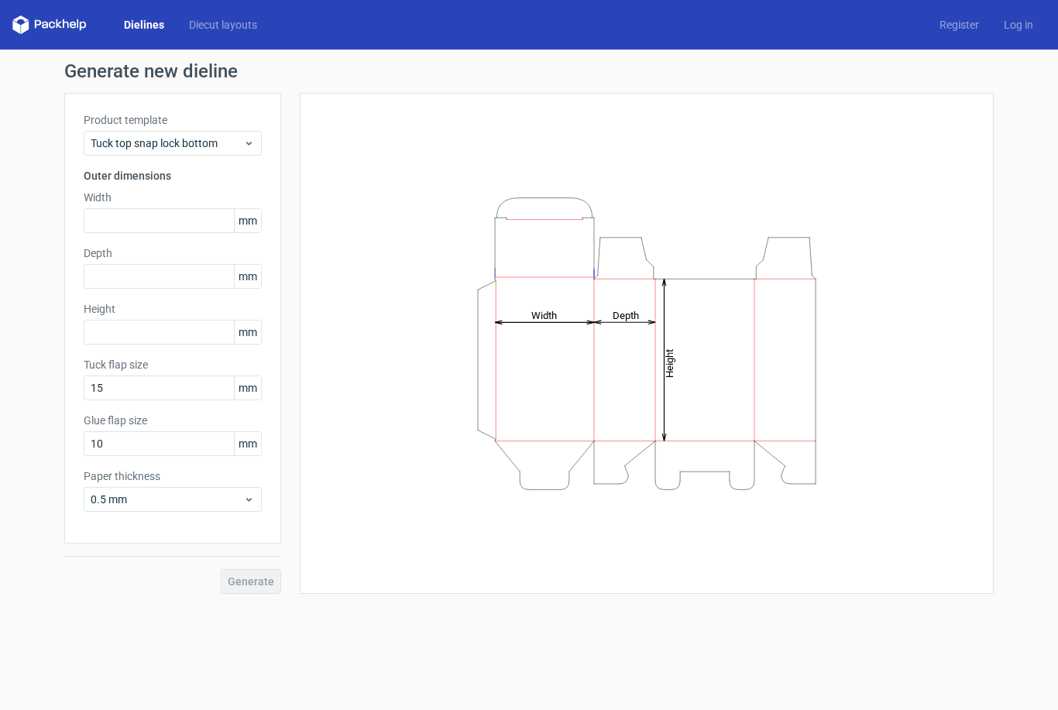 The height and width of the screenshot is (710, 1058). I want to click on label: Product template, so click(173, 120).